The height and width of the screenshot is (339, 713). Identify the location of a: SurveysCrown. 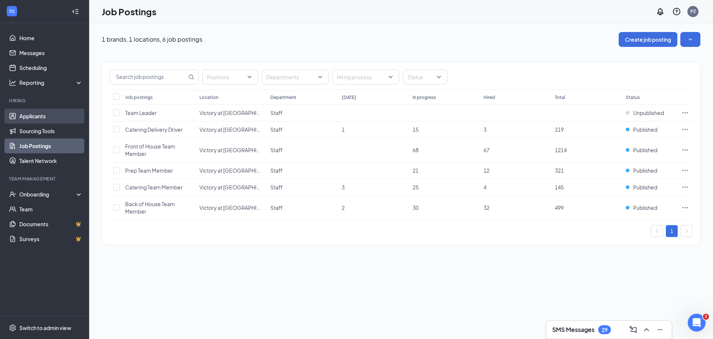
(51, 239).